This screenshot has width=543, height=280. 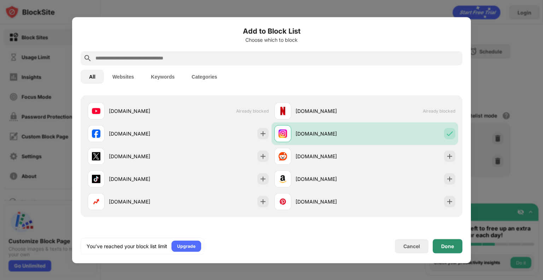 What do you see at coordinates (412, 246) in the screenshot?
I see `div: Cancel` at bounding box center [412, 246].